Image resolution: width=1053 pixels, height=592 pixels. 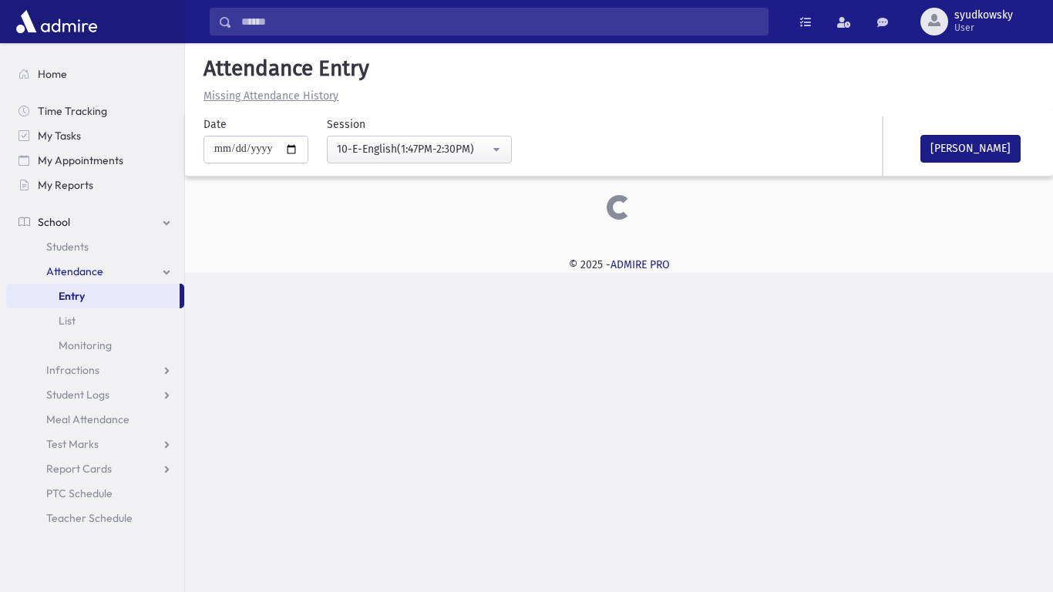 I want to click on button: 10-E-English(1:47PM-2:30PM), so click(x=419, y=150).